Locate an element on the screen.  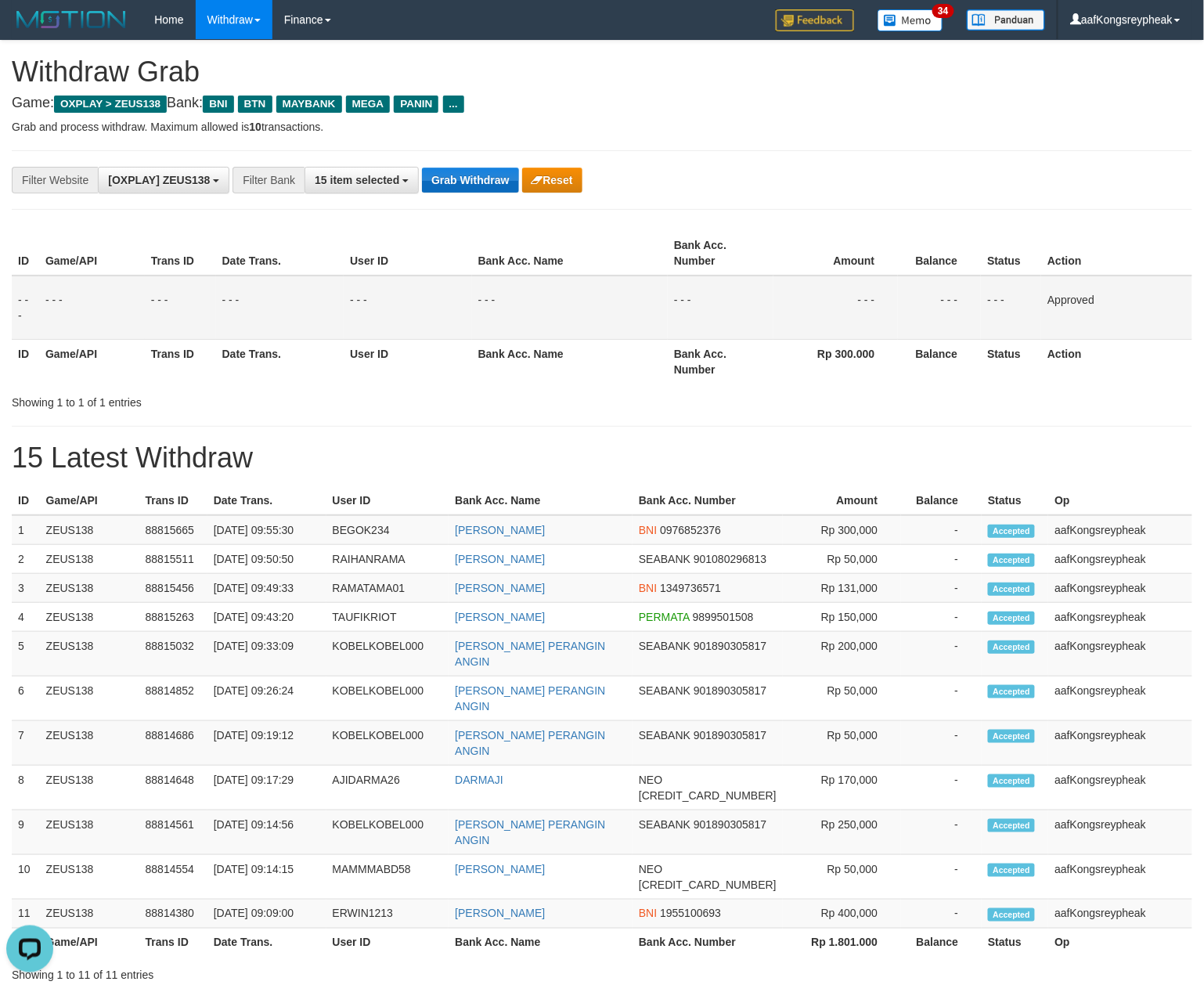
td: AJIDARMA26 is located at coordinates (387, 787).